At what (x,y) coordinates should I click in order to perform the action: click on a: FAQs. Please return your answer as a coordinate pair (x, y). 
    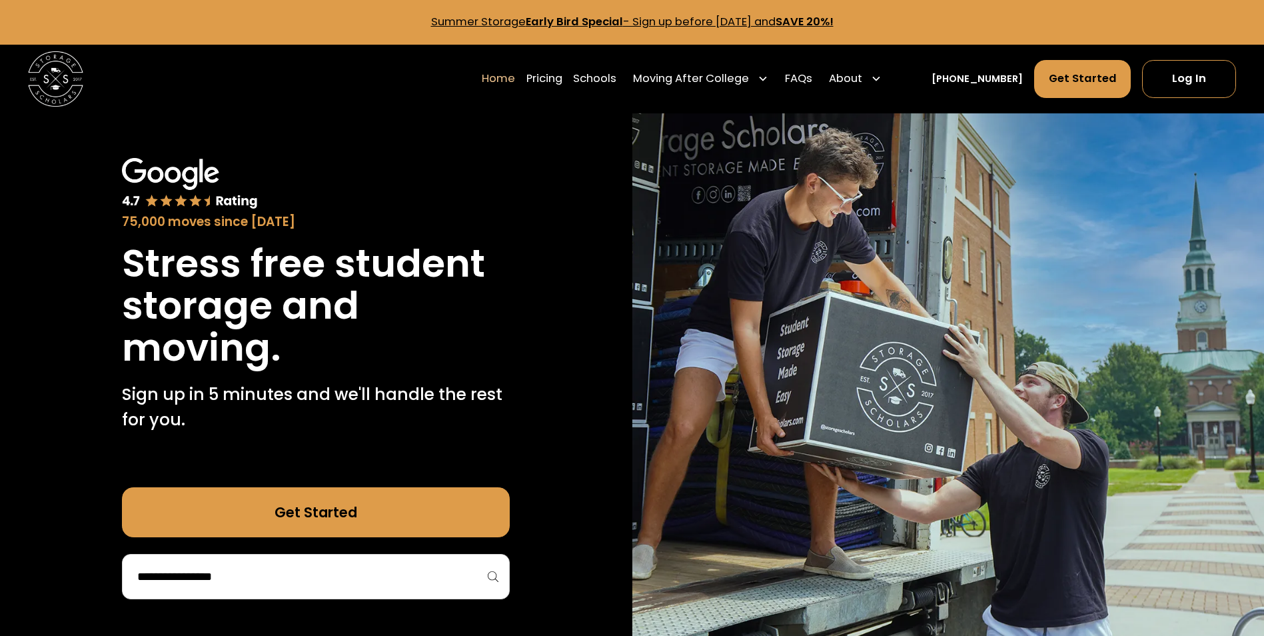
    Looking at the image, I should click on (798, 79).